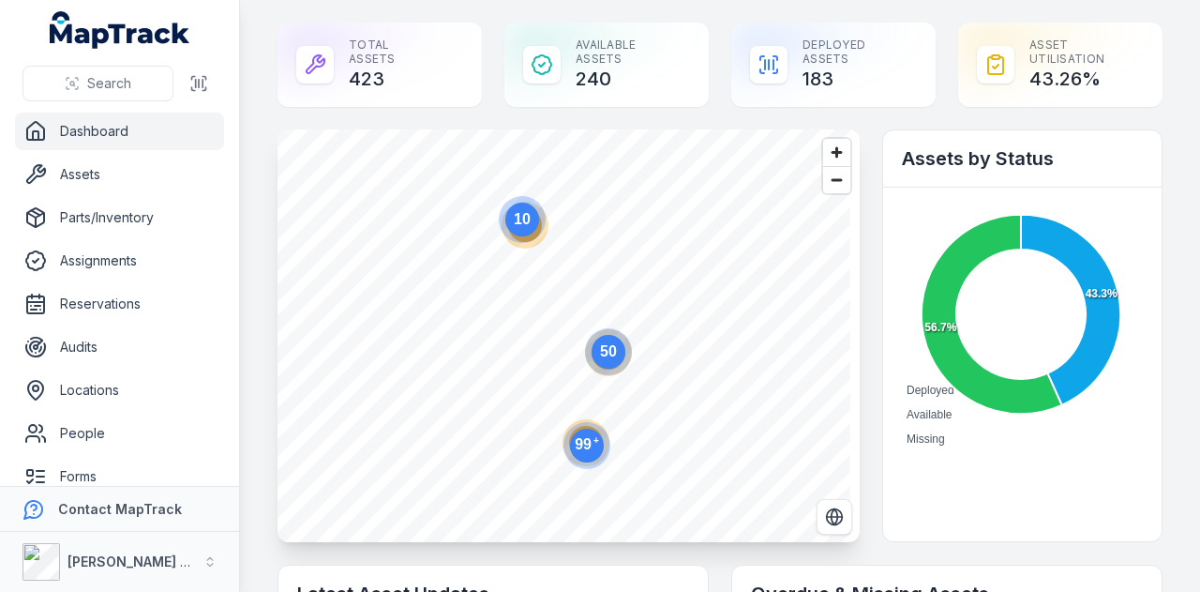  What do you see at coordinates (564, 336) in the screenshot?
I see `canvas: Map` at bounding box center [564, 336].